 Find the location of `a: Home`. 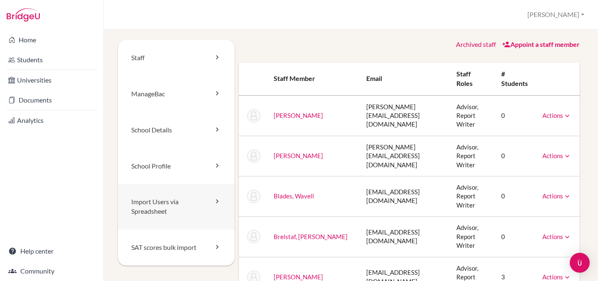

a: Home is located at coordinates (51, 40).